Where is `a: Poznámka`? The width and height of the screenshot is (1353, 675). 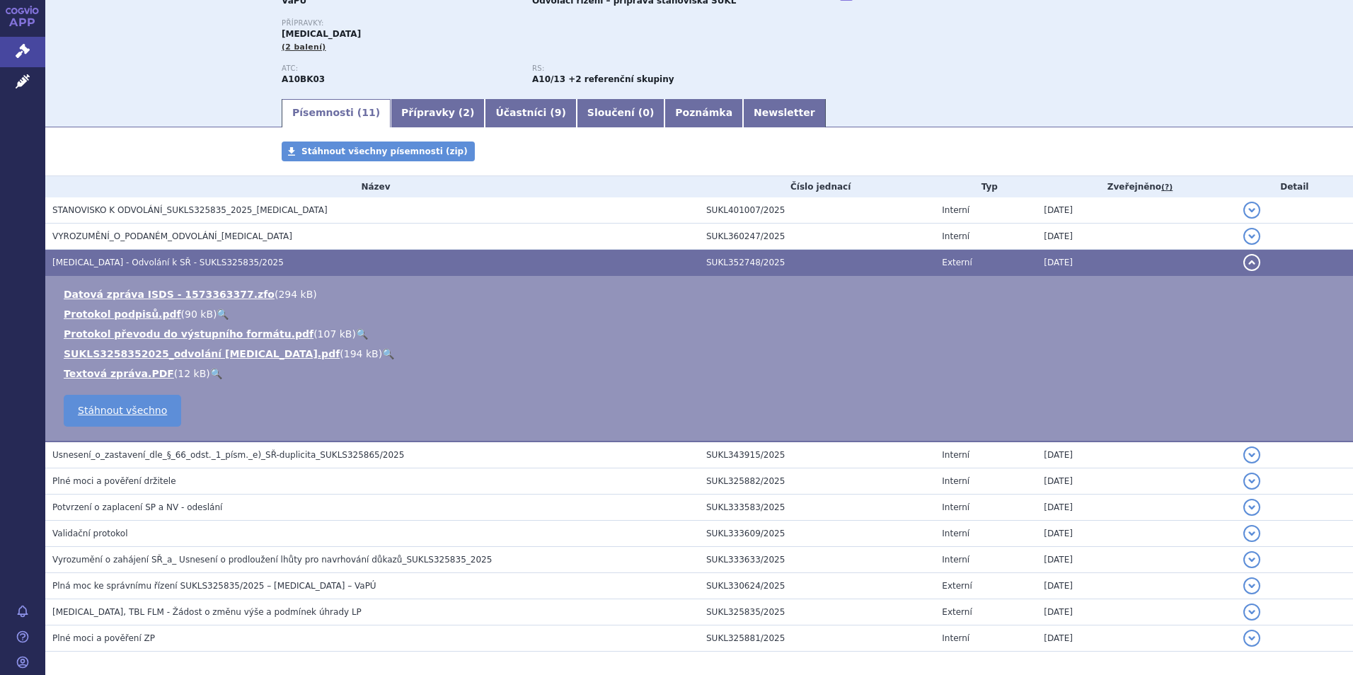
a: Poznámka is located at coordinates (703, 113).